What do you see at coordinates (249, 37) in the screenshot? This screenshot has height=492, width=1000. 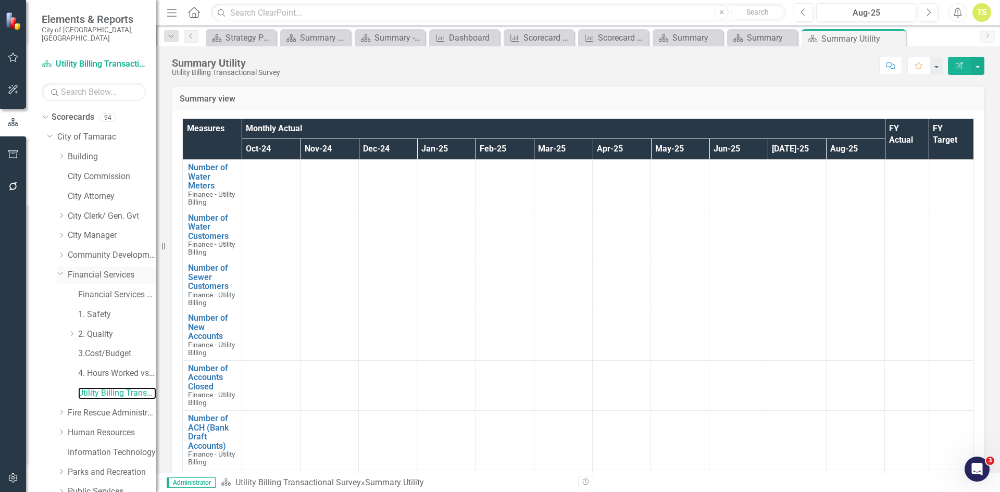 I see `div: Strategy Page` at bounding box center [249, 37].